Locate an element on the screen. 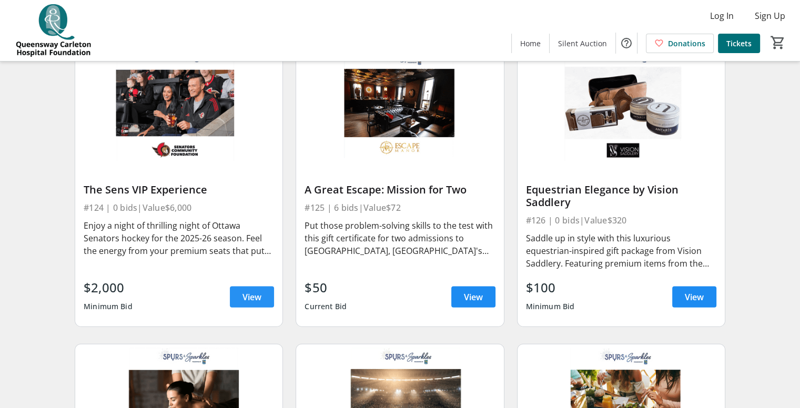 The width and height of the screenshot is (800, 408). div: Current Bid is located at coordinates (325, 306).